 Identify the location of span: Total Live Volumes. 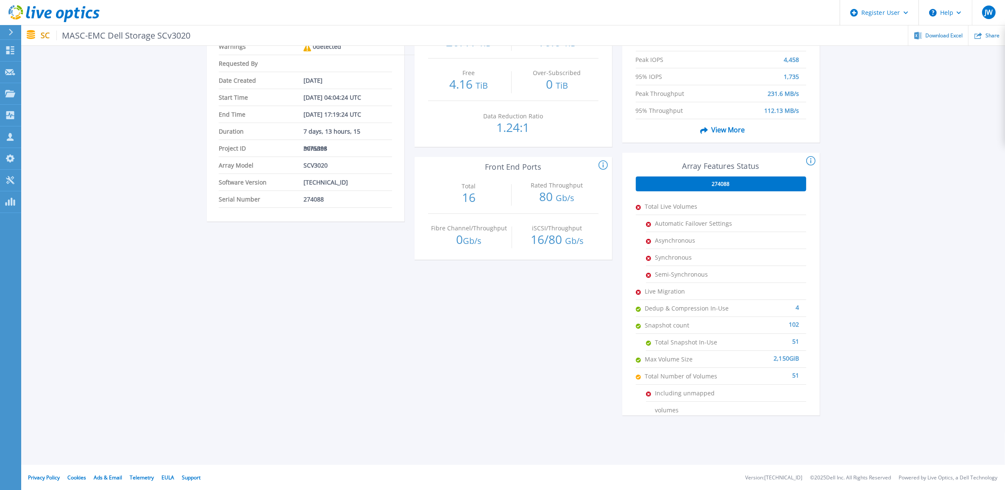
(688, 206).